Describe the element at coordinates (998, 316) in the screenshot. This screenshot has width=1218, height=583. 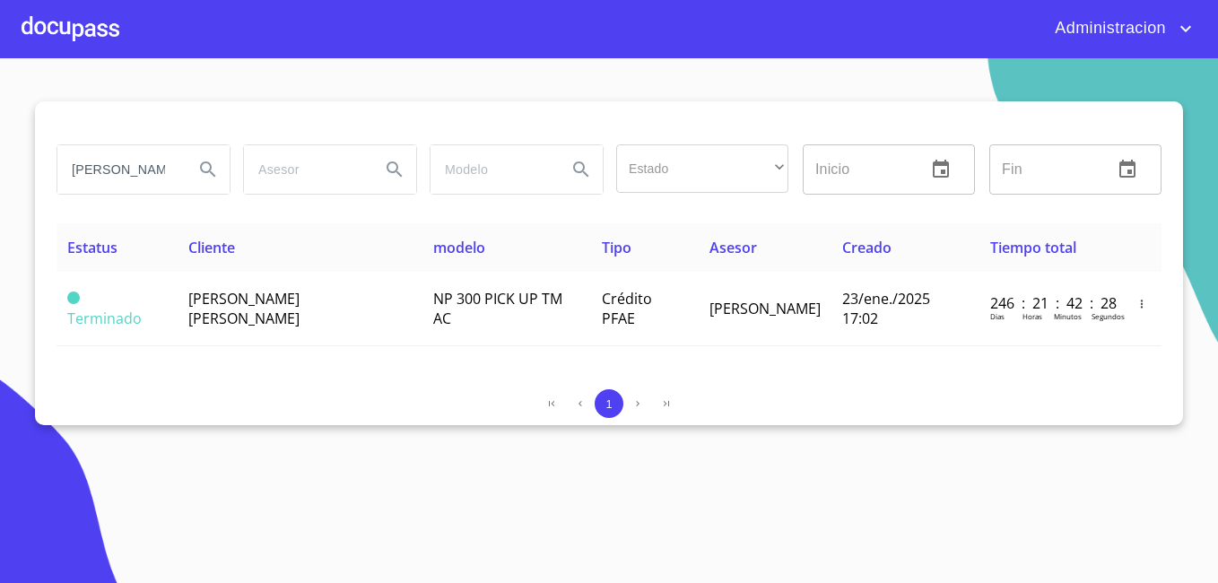
I see `p: Dias` at that location.